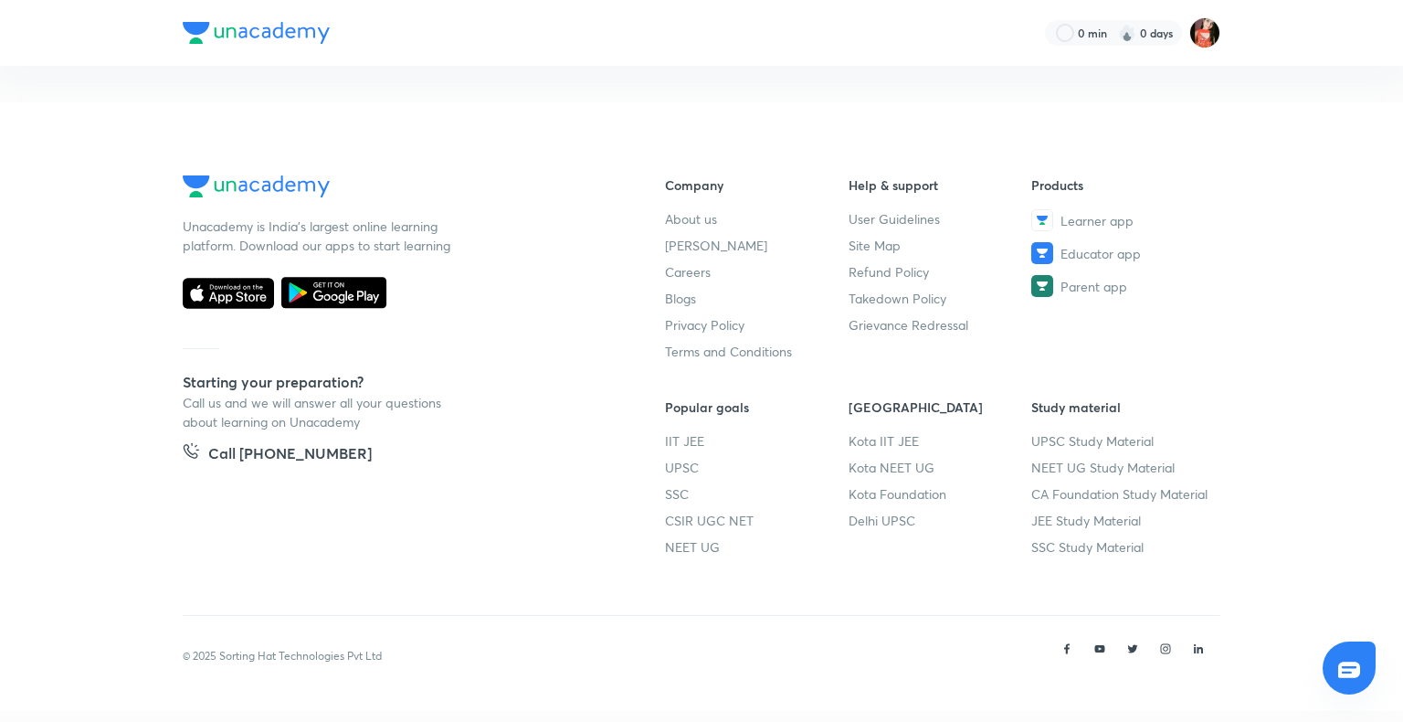 The image size is (1403, 722). What do you see at coordinates (1042, 220) in the screenshot?
I see `img: Learner app` at bounding box center [1042, 220].